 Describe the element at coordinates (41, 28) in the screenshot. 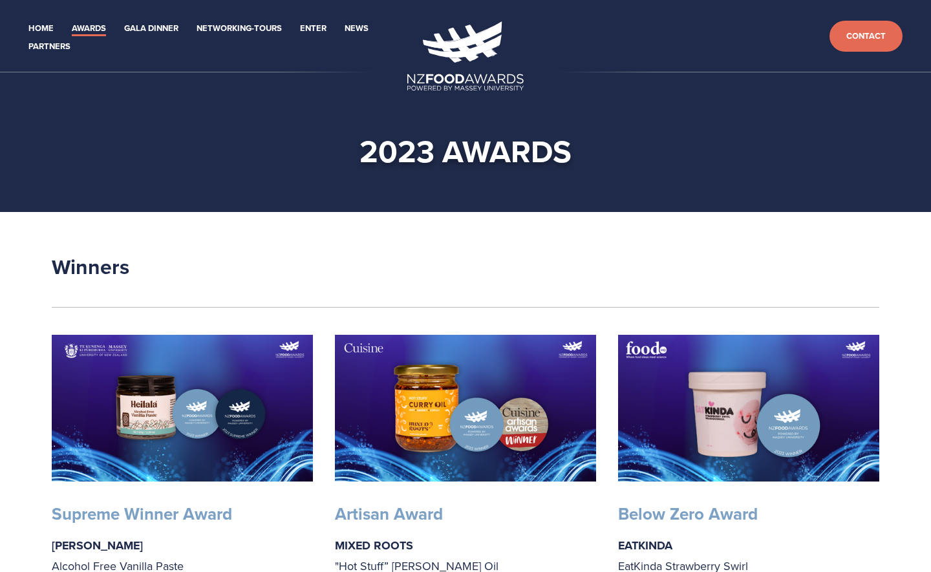

I see `a: Home` at that location.